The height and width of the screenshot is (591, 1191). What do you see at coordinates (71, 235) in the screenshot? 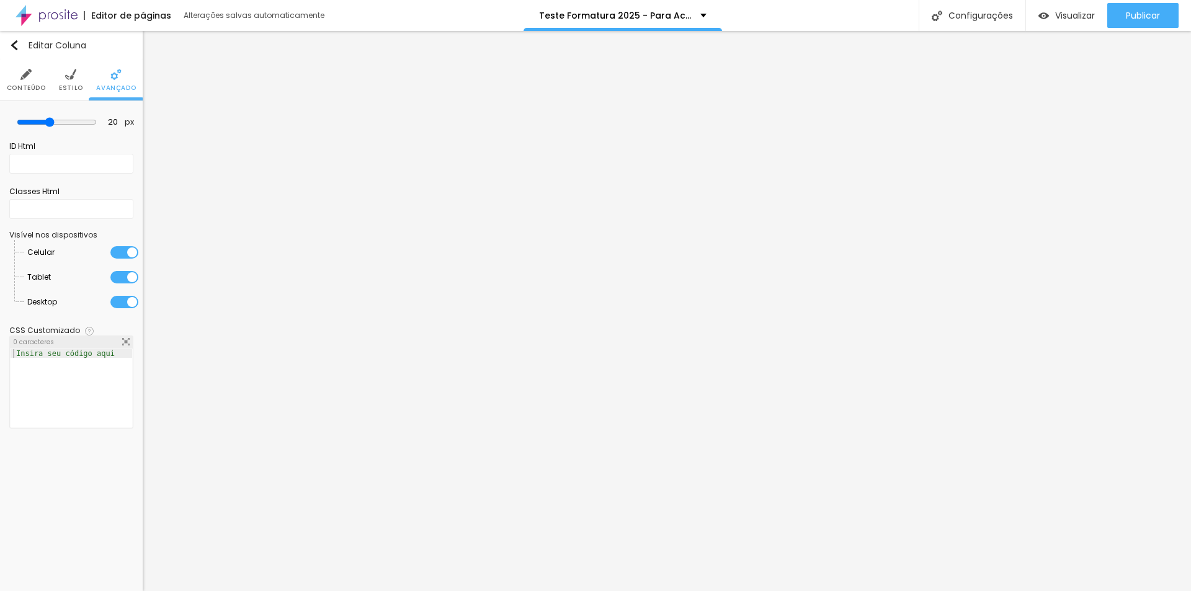
I see `div: Visível nos dispositivos` at bounding box center [71, 235].